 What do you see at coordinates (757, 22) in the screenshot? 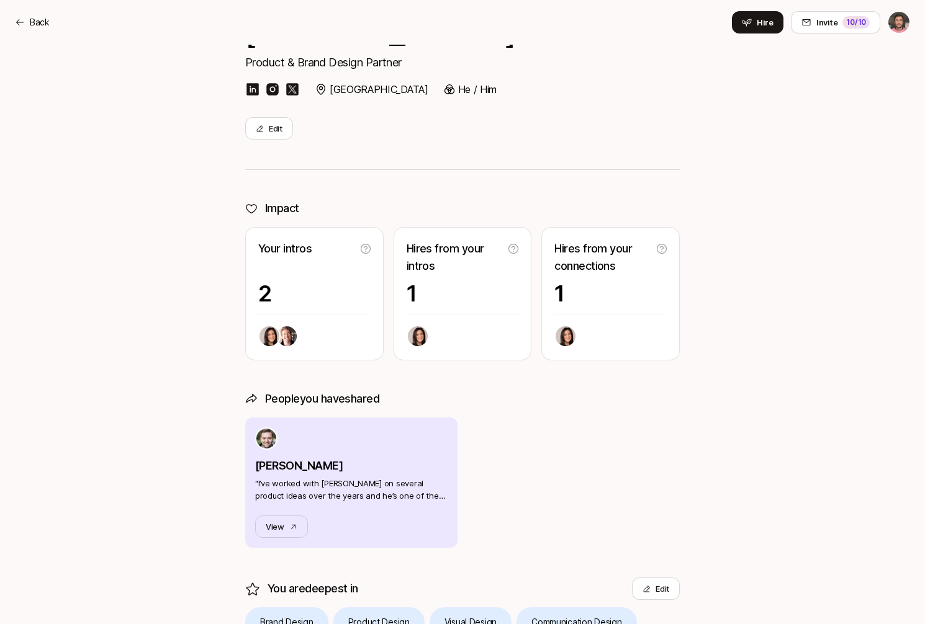
I see `button: Hire` at bounding box center [757, 22].